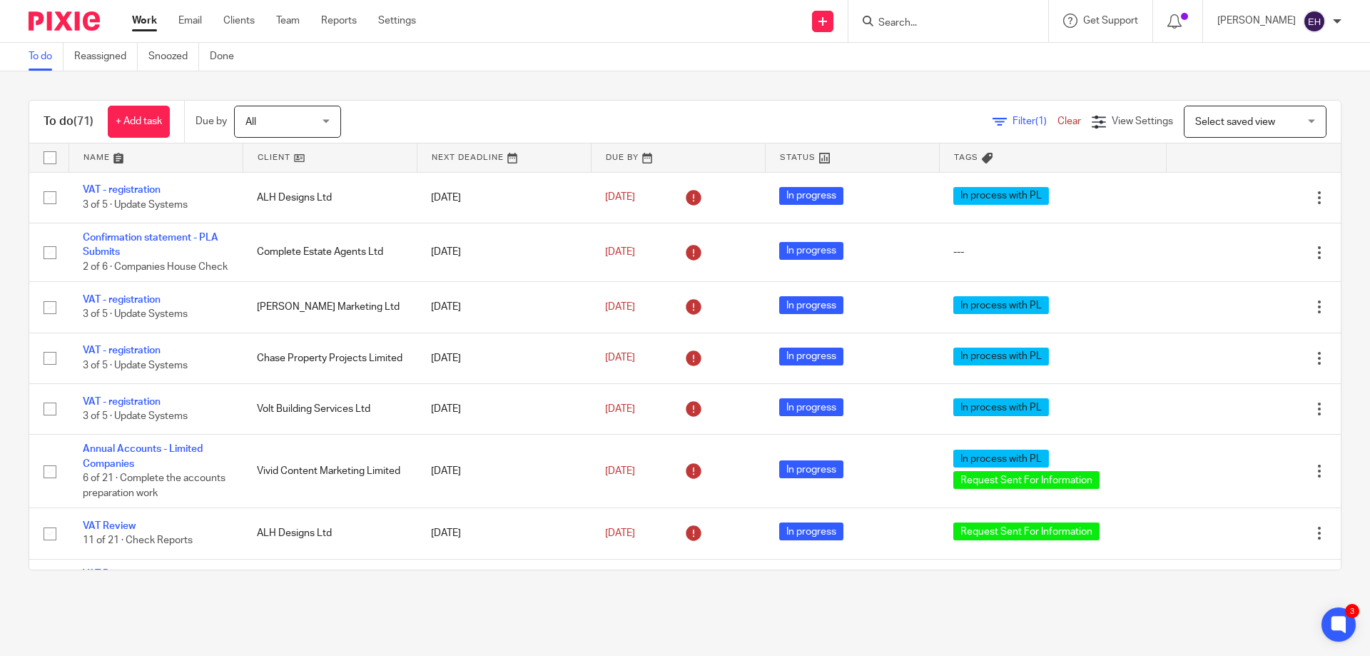  I want to click on input: Search, so click(941, 24).